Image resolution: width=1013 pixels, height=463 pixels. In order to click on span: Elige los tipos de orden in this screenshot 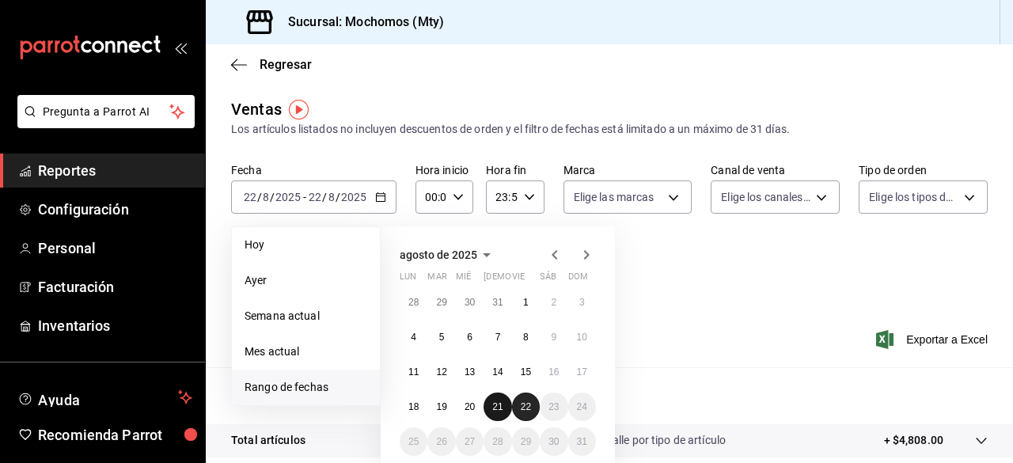, I will do `click(914, 197)`.